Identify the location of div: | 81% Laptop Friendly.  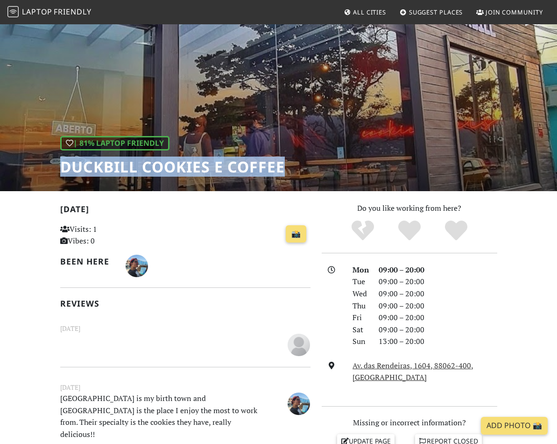
(115, 143).